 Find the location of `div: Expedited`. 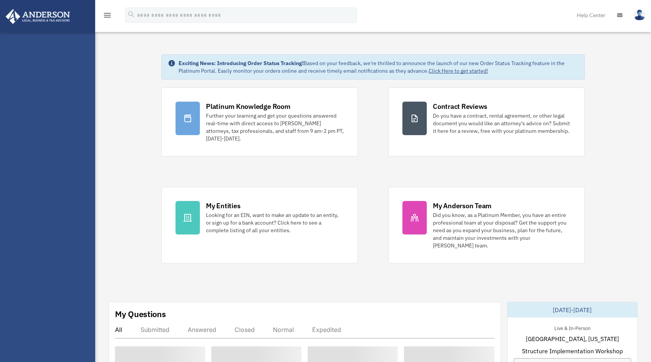

div: Expedited is located at coordinates (327, 330).